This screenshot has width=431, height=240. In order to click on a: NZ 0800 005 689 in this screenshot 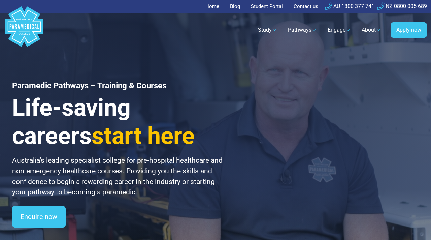, I will do `click(402, 6)`.